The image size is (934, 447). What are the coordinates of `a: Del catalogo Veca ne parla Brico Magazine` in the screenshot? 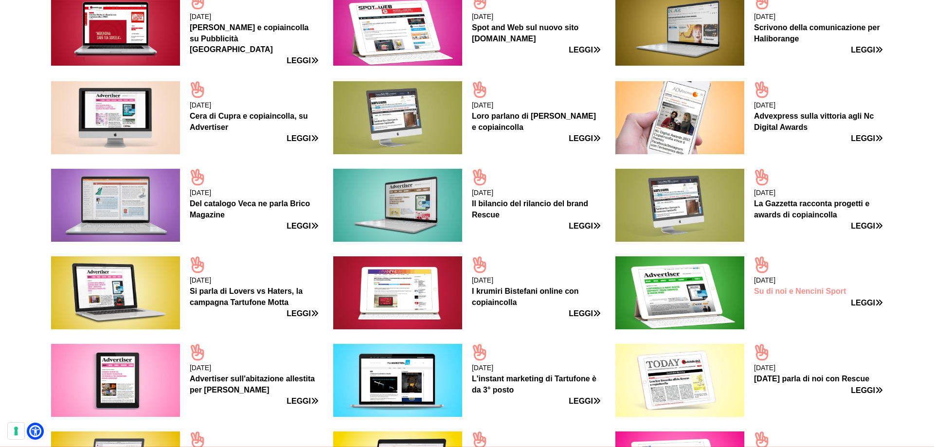 It's located at (250, 209).